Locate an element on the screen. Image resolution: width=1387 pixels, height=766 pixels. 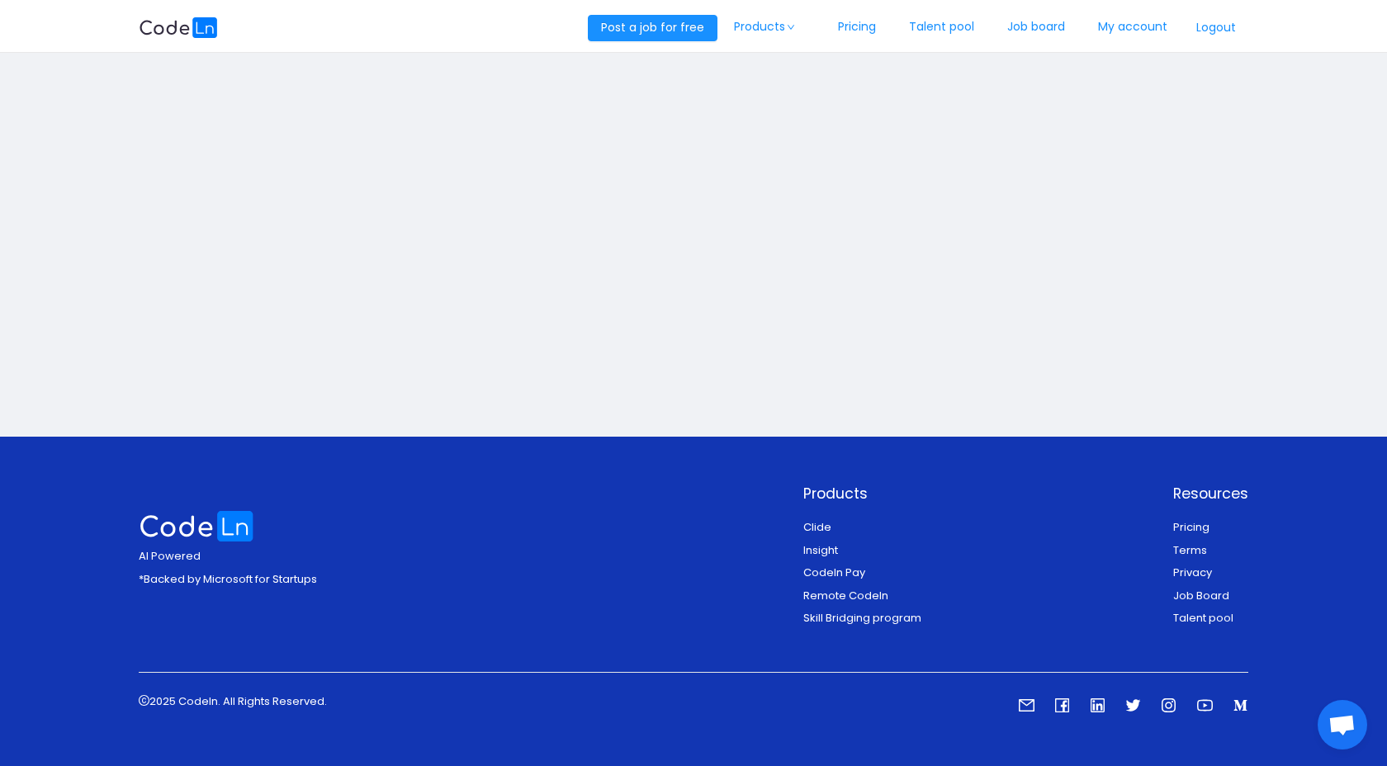
i: icon: twitter is located at coordinates (1132, 705).